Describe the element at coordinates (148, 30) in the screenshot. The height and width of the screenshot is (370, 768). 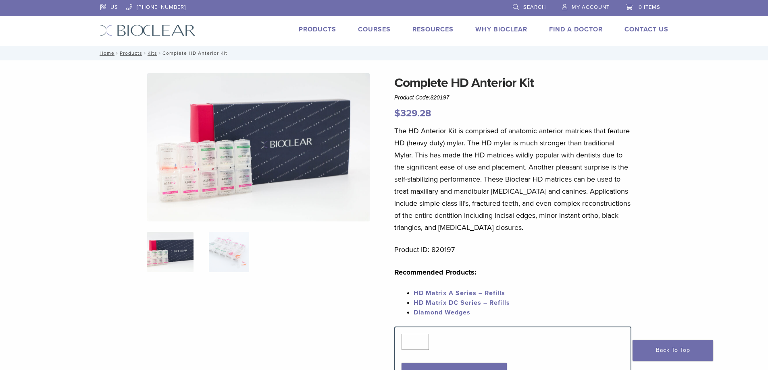
I see `img: Bioclear` at that location.